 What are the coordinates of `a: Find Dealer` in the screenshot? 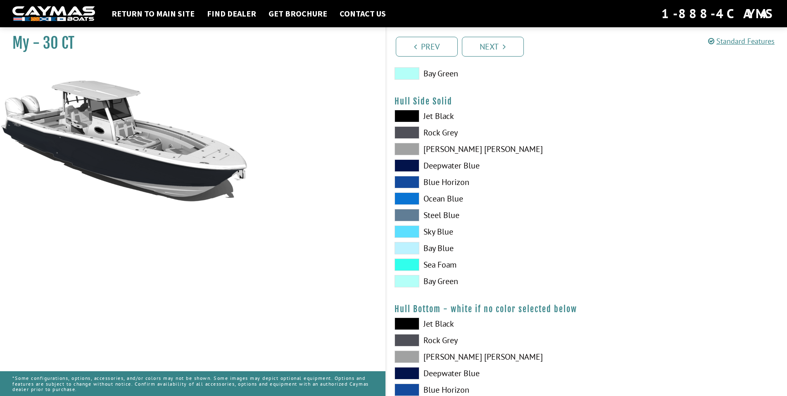 It's located at (231, 14).